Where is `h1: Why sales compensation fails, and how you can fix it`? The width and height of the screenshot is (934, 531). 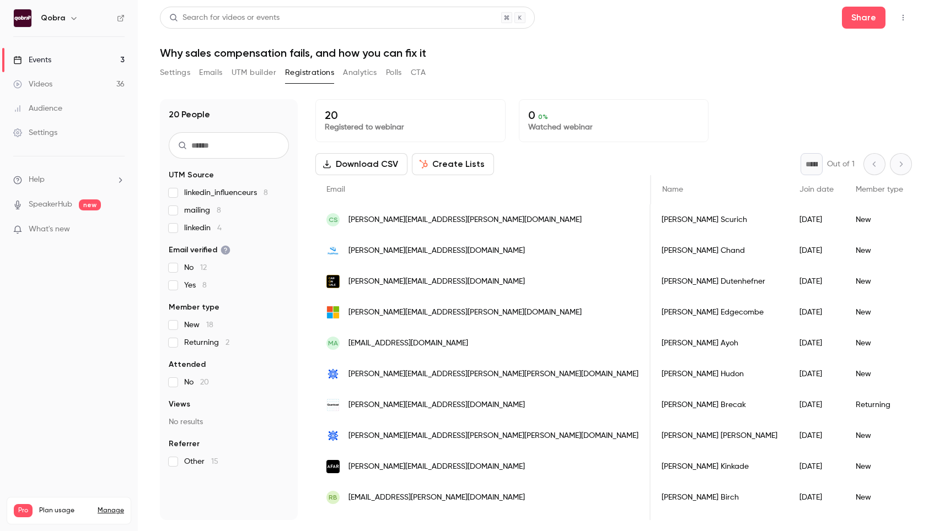
h1: Why sales compensation fails, and how you can fix it is located at coordinates (536, 53).